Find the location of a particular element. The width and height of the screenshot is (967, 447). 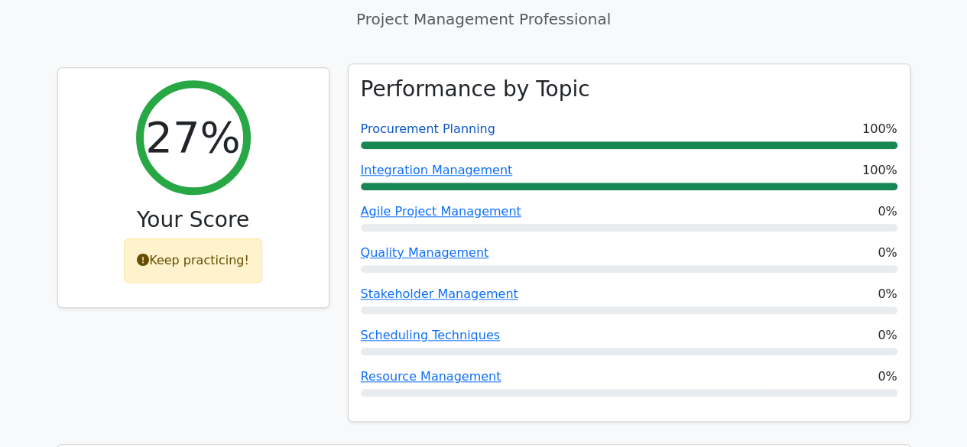

a: Agile Project Management is located at coordinates (441, 211).